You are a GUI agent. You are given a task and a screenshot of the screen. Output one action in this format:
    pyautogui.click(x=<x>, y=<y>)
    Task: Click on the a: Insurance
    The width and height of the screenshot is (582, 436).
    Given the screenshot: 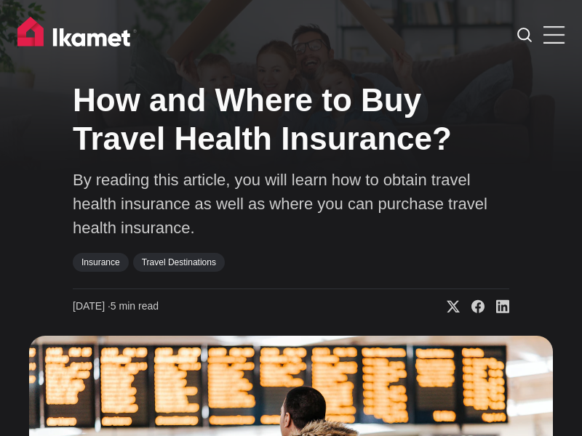 What is the action you would take?
    pyautogui.click(x=100, y=262)
    